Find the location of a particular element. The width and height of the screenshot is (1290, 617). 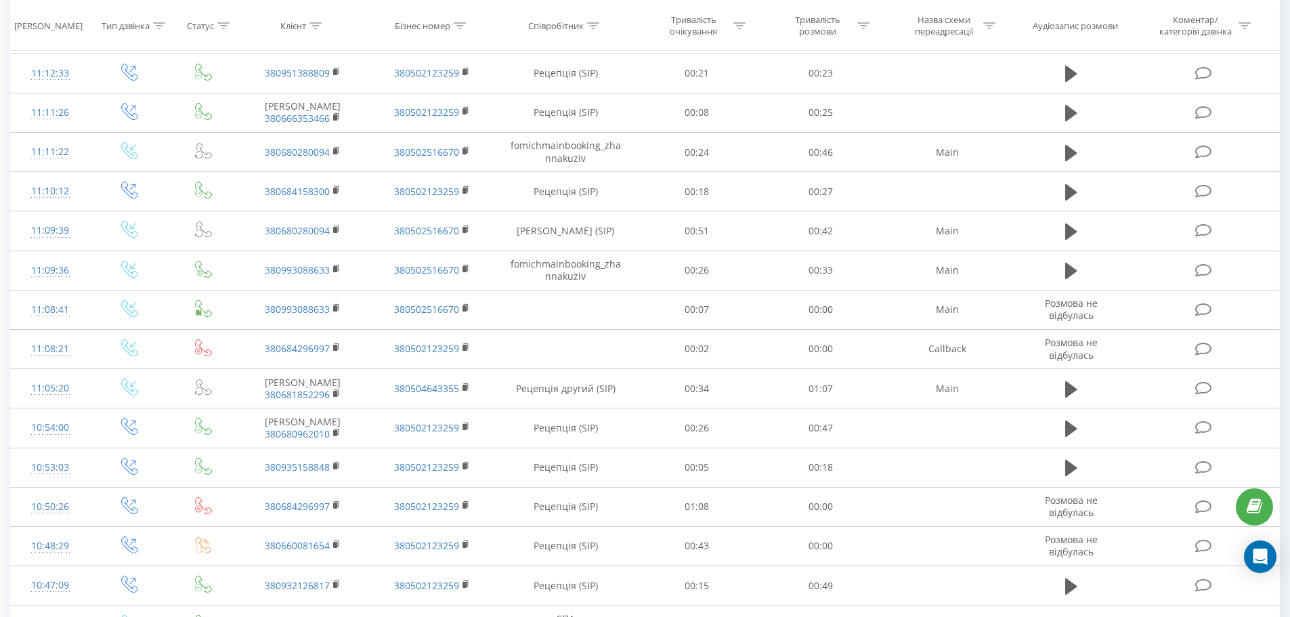

a: 380932126817 is located at coordinates (297, 585).